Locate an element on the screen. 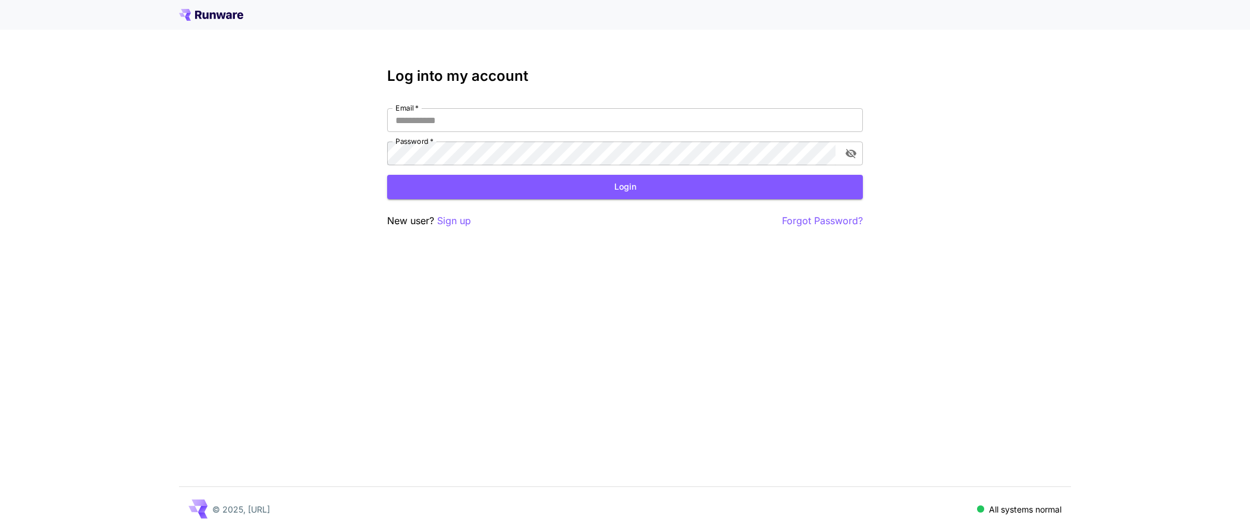 This screenshot has width=1250, height=531. p: All systems normal is located at coordinates (1025, 509).